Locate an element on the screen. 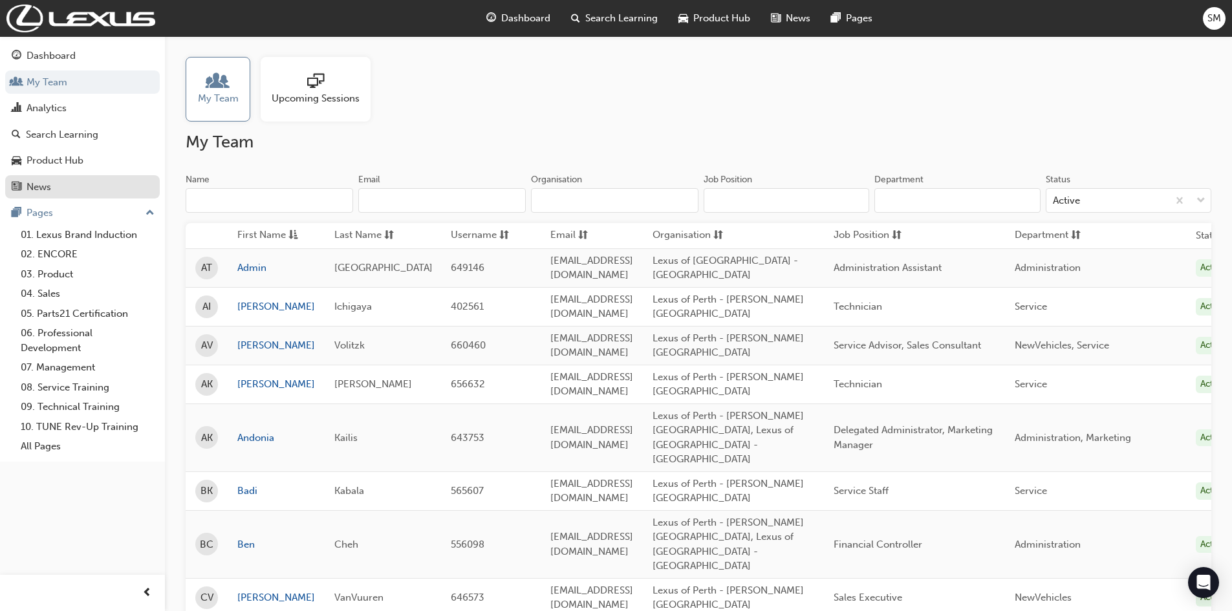  span: 643753 is located at coordinates (468, 438).